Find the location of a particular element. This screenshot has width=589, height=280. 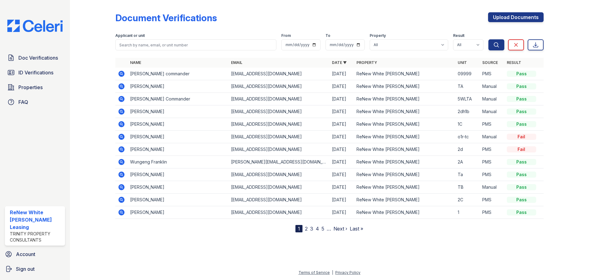

span: Sign out is located at coordinates (25, 269).